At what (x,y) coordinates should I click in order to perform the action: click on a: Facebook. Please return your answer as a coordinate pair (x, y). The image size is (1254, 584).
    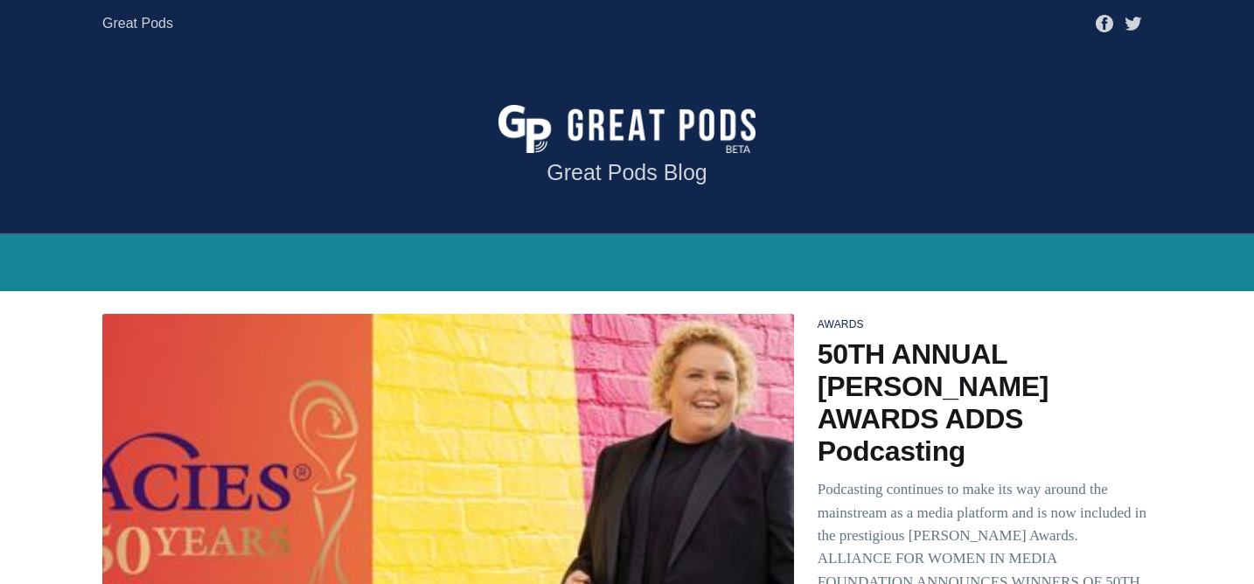
    Looking at the image, I should click on (1105, 22).